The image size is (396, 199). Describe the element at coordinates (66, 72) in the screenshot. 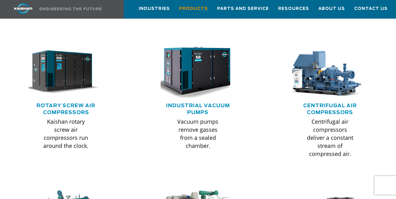

I see `div: krsp350` at that location.